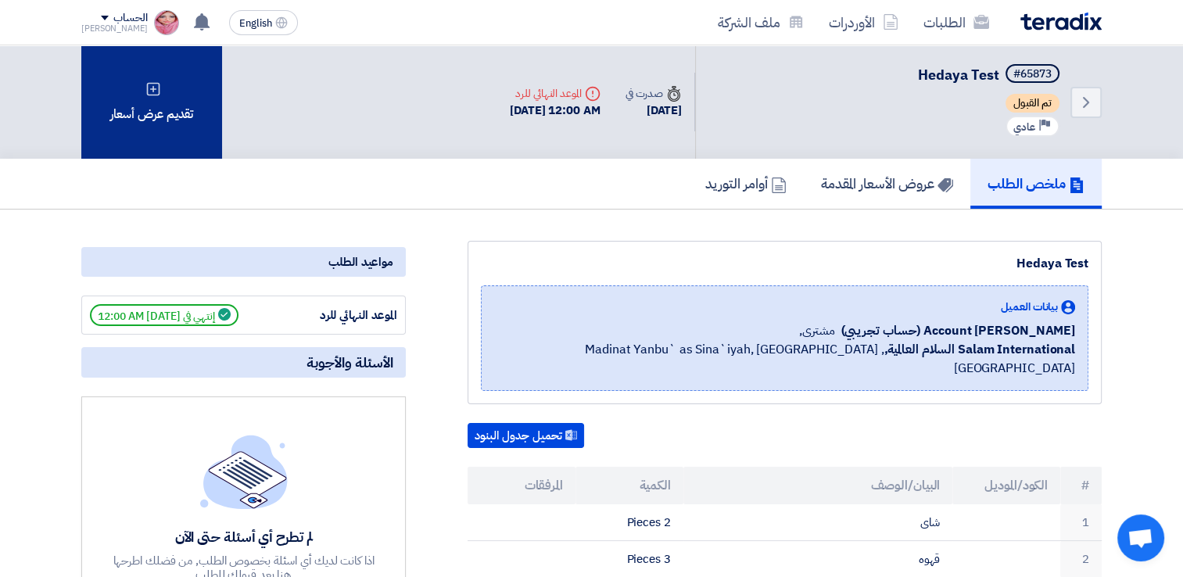 This screenshot has width=1183, height=577. What do you see at coordinates (130, 18) in the screenshot?
I see `div: الحساب` at bounding box center [130, 18].